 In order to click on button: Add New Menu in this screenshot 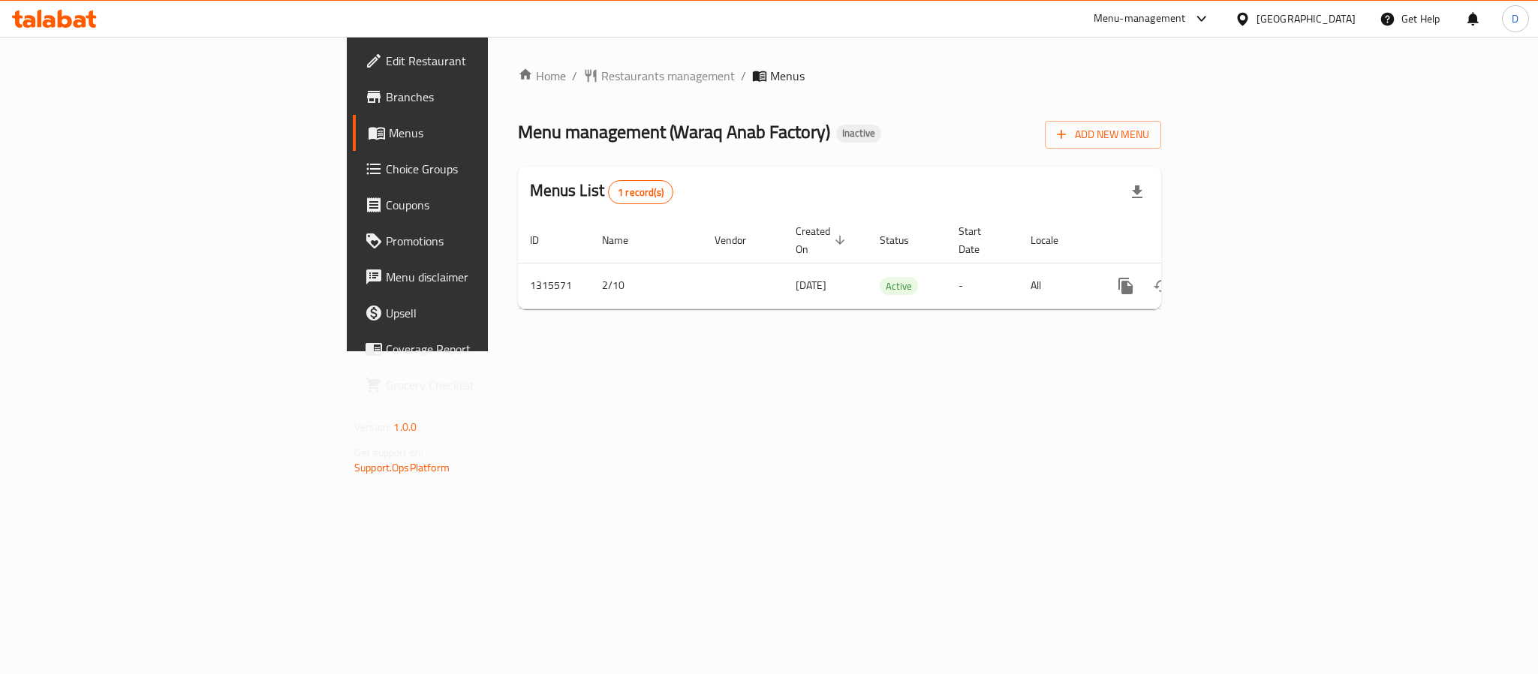, I will do `click(1103, 134)`.